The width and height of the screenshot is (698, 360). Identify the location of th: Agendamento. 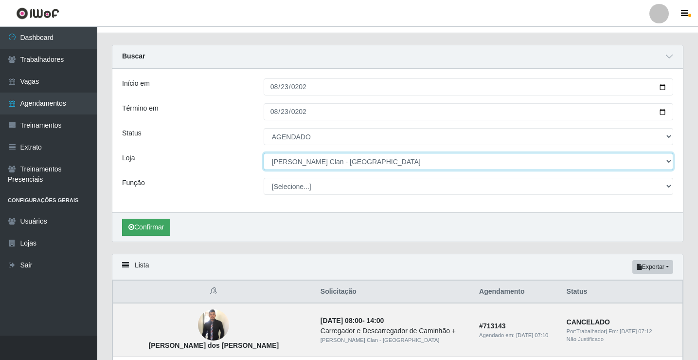
(517, 291).